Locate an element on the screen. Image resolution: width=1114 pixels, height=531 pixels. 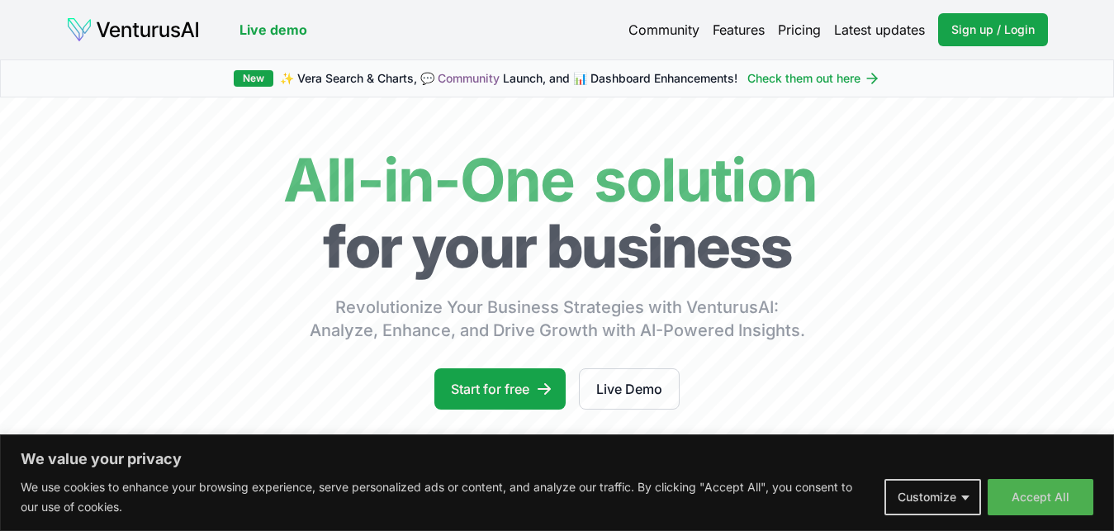
a: Live Demo is located at coordinates (629, 389).